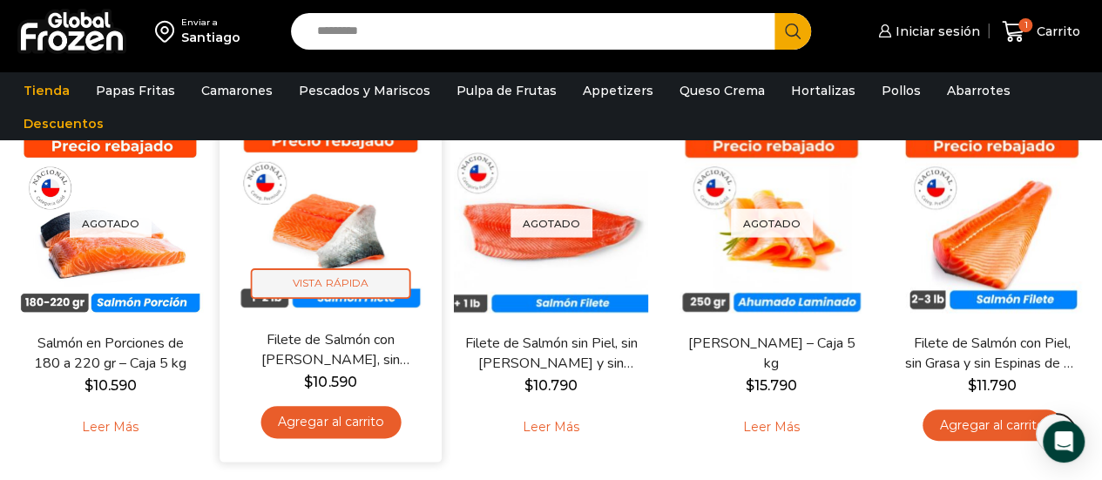 This screenshot has width=1102, height=480. I want to click on a: Agregar al carrito: “Filete de Salmón con Piel, sin Grasa y sin Espinas 1-2 lb – Caja 10 Kg”, so click(330, 422).